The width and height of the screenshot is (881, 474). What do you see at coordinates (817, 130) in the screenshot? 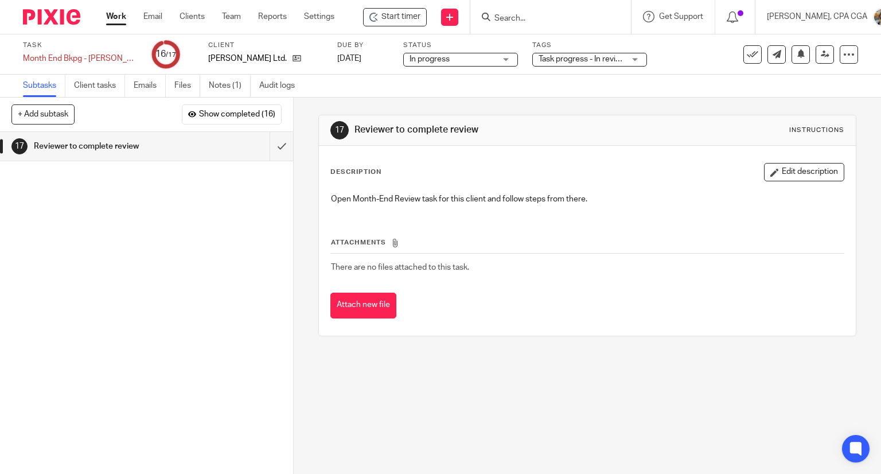
I see `div: Instructions` at bounding box center [817, 130].